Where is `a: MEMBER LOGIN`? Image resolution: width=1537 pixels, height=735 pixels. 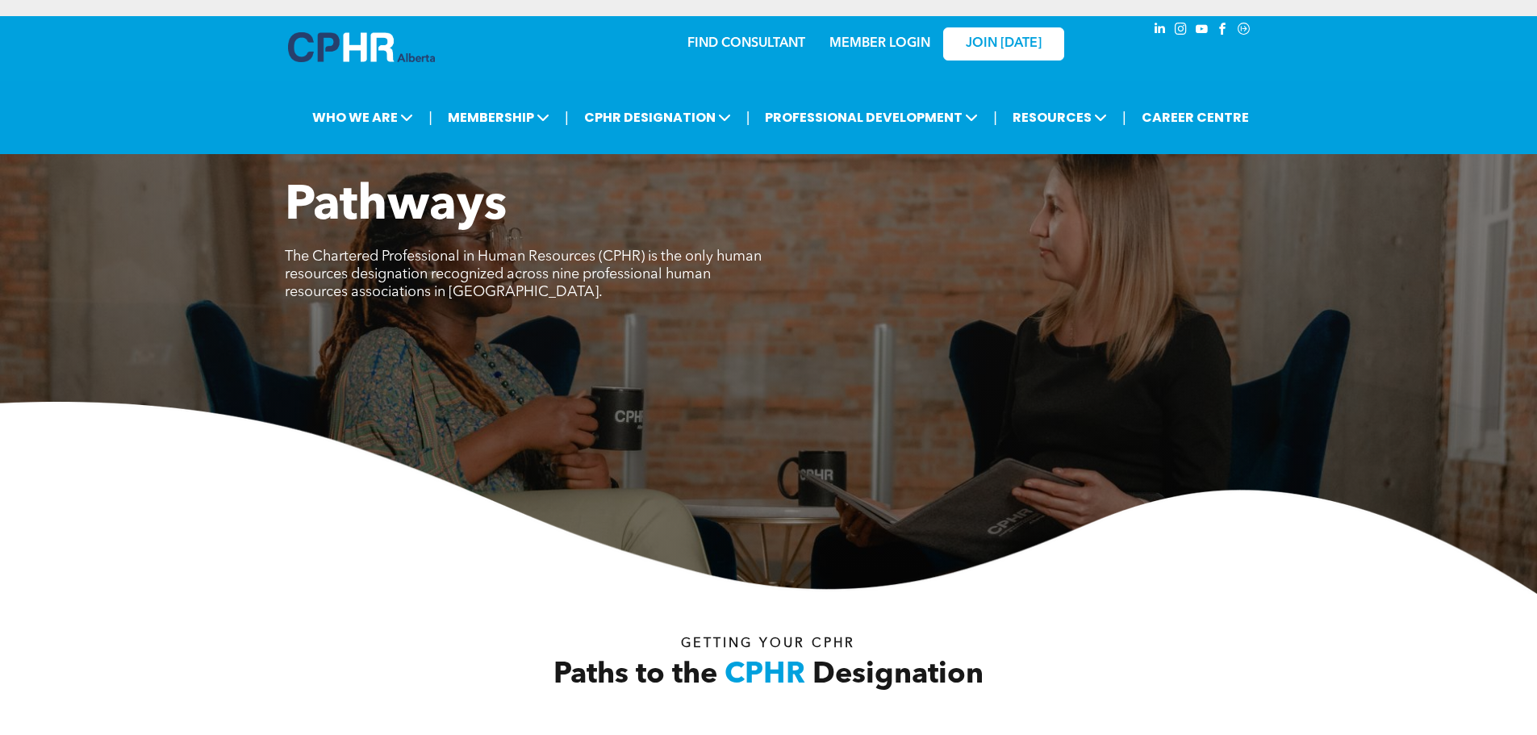
a: MEMBER LOGIN is located at coordinates (879, 44).